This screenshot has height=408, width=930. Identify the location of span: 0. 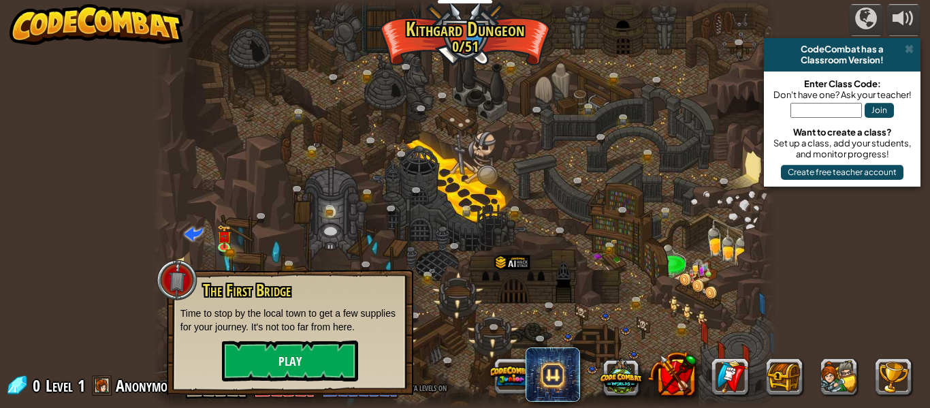
(38, 386).